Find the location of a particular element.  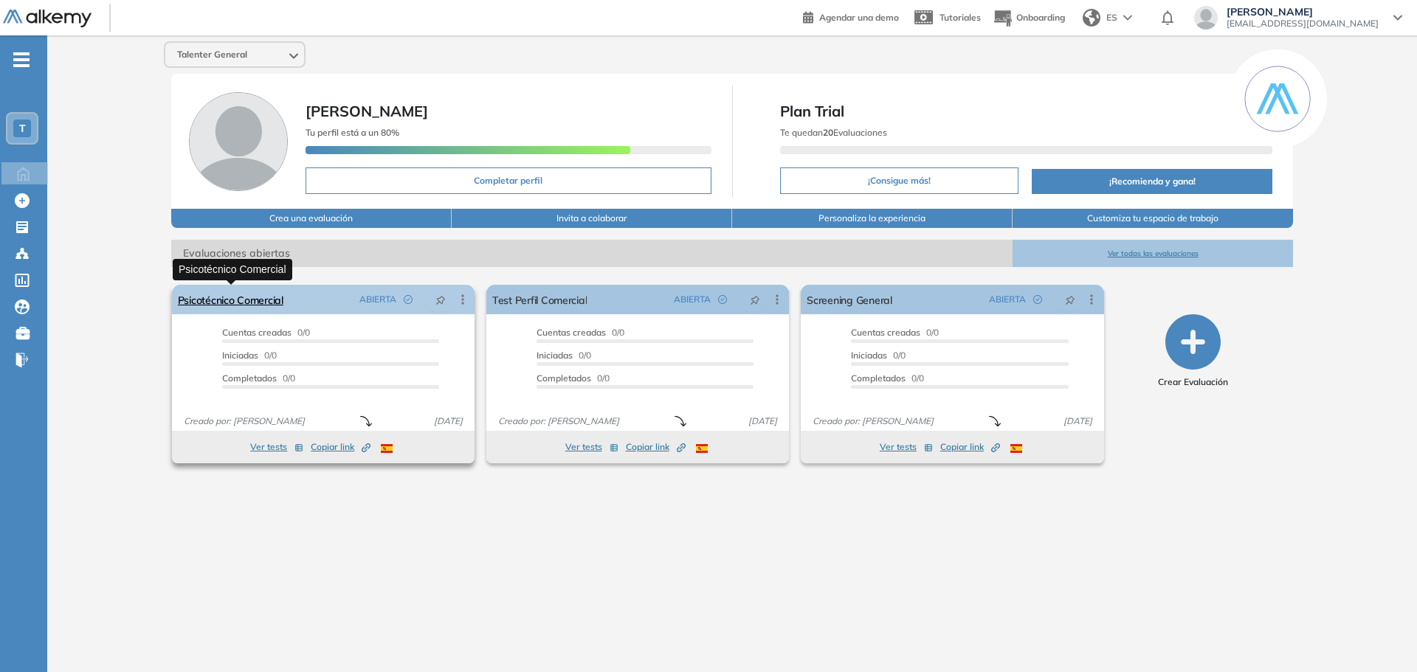

a: Psicotécnico Comercial is located at coordinates (230, 300).